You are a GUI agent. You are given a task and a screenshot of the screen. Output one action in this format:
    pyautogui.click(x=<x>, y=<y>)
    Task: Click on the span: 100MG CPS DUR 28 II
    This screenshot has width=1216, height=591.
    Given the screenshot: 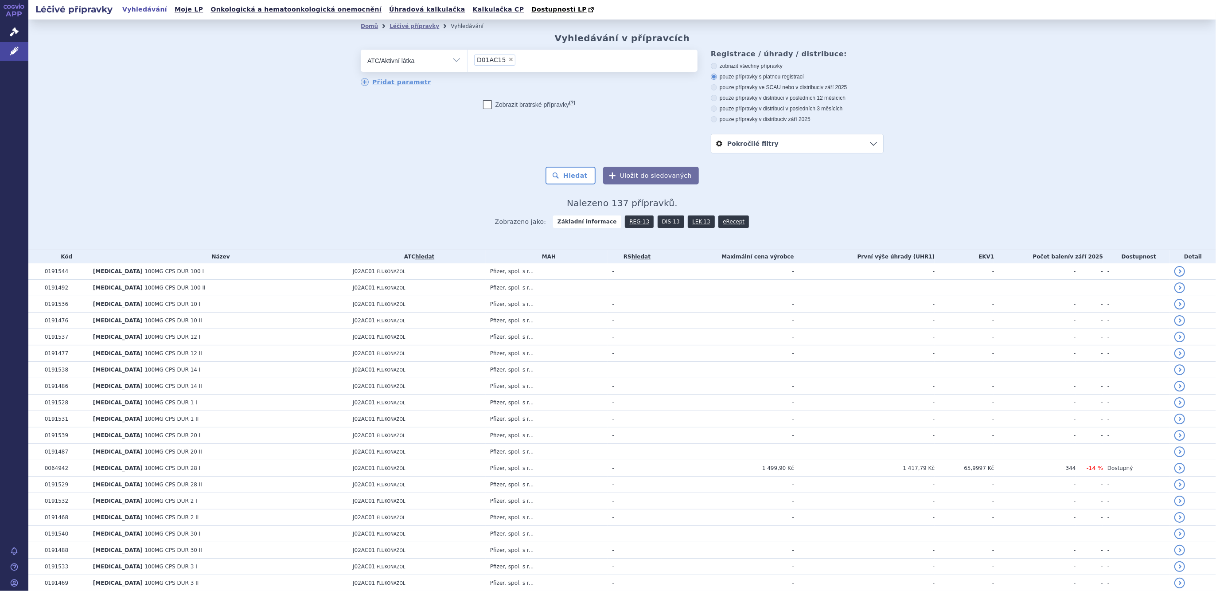 What is the action you would take?
    pyautogui.click(x=173, y=484)
    